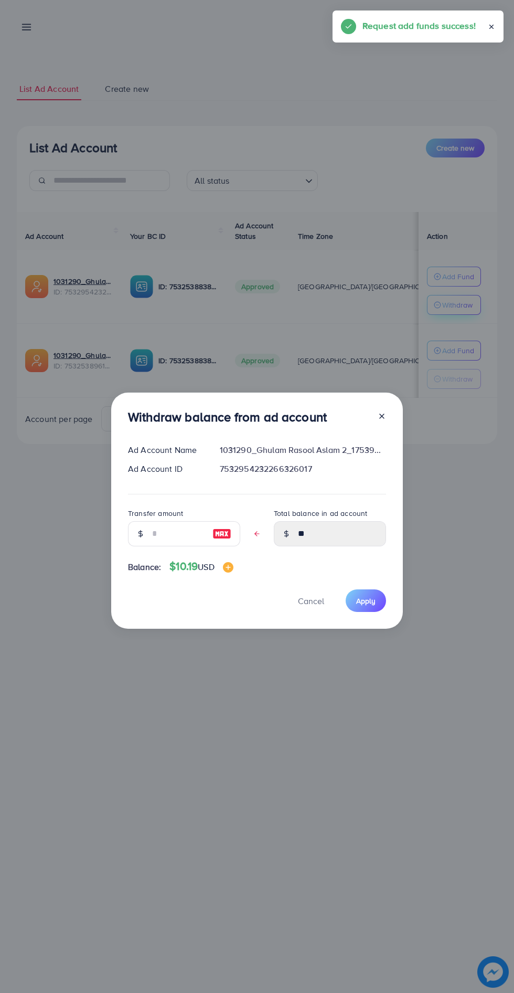  What do you see at coordinates (321, 513) in the screenshot?
I see `label: Total balance in ad account` at bounding box center [321, 513].